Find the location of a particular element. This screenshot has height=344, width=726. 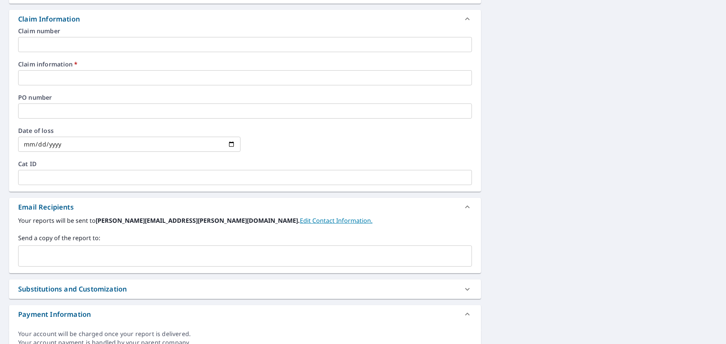

label: Date of loss is located at coordinates (129, 131).